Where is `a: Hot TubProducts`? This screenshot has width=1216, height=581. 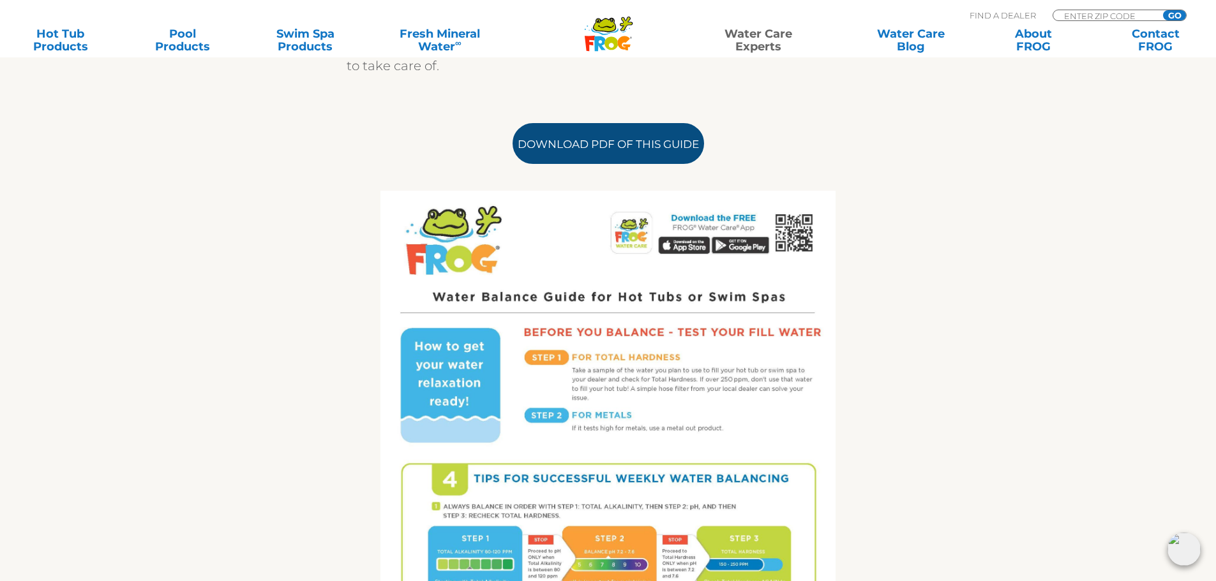 a: Hot TubProducts is located at coordinates (60, 40).